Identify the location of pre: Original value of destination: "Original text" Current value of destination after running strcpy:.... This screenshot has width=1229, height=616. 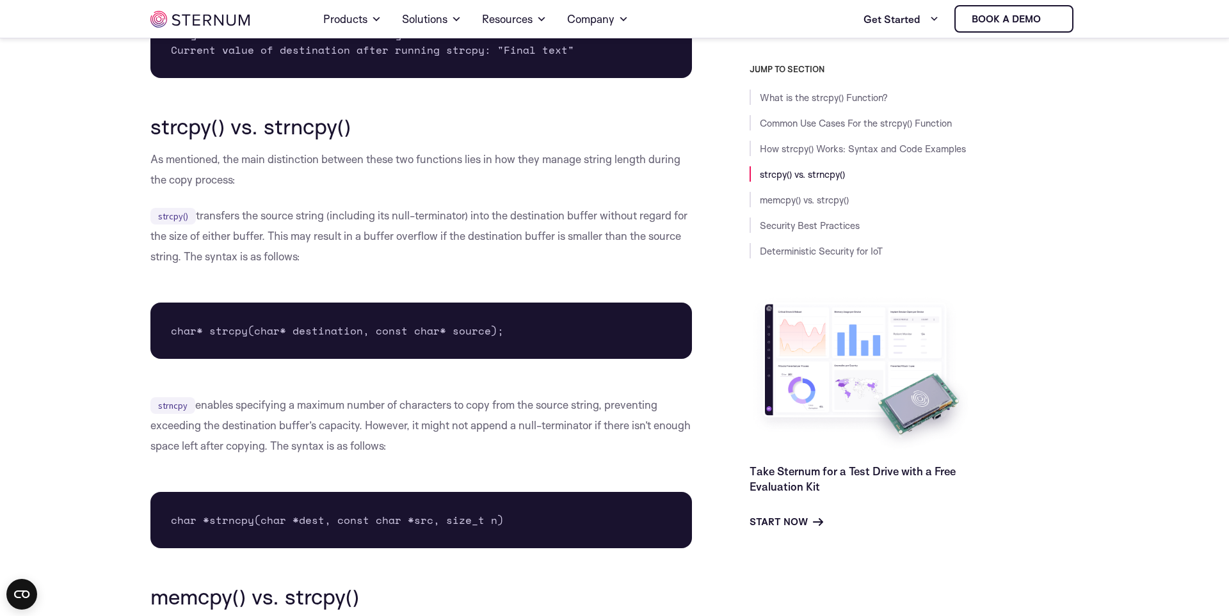
(421, 42).